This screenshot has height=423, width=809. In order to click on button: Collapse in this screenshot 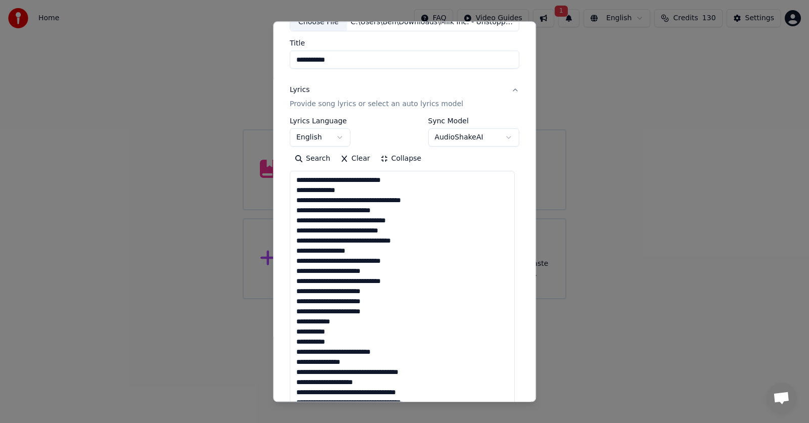, I will do `click(401, 159)`.